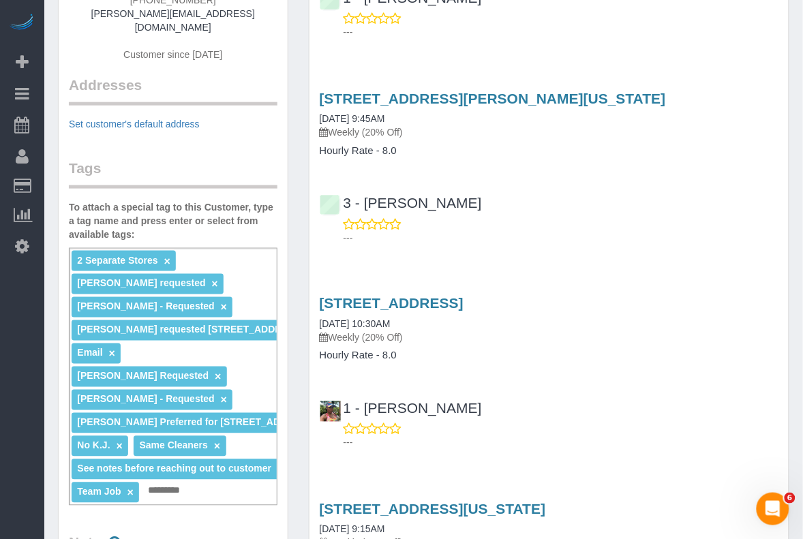 The height and width of the screenshot is (539, 803). What do you see at coordinates (173, 173) in the screenshot?
I see `legend: Tags` at bounding box center [173, 173].